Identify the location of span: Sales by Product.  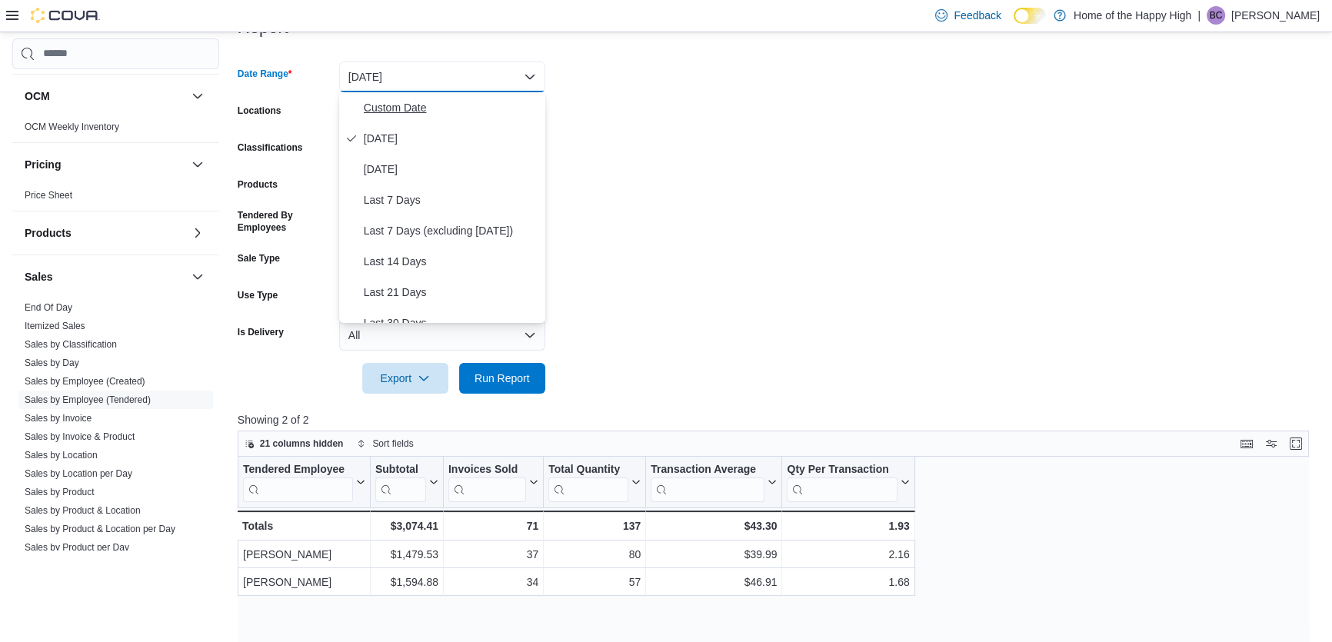
(59, 492).